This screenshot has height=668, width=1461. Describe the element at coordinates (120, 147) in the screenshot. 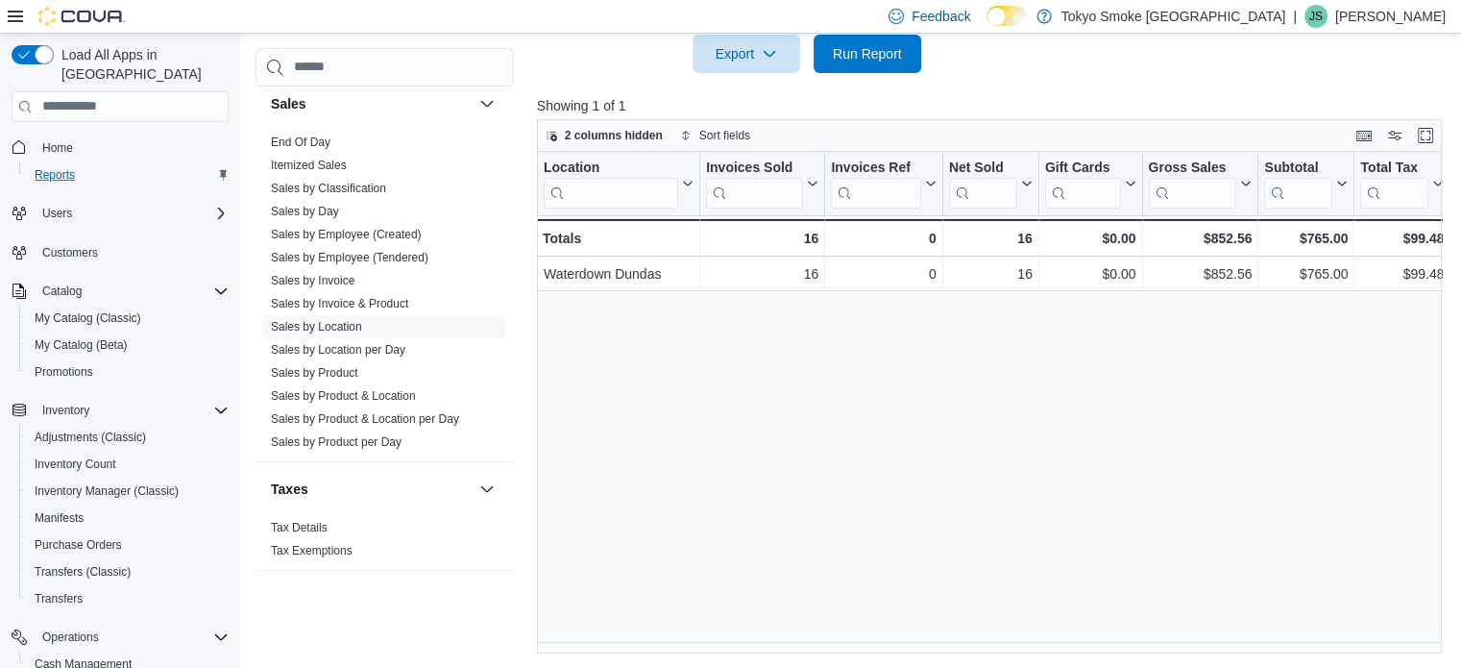

I see `button: Home` at that location.